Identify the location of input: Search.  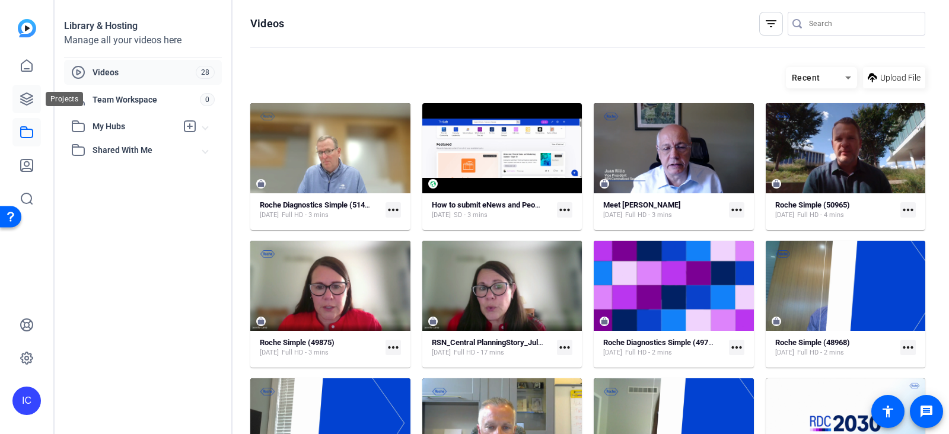
(862, 24).